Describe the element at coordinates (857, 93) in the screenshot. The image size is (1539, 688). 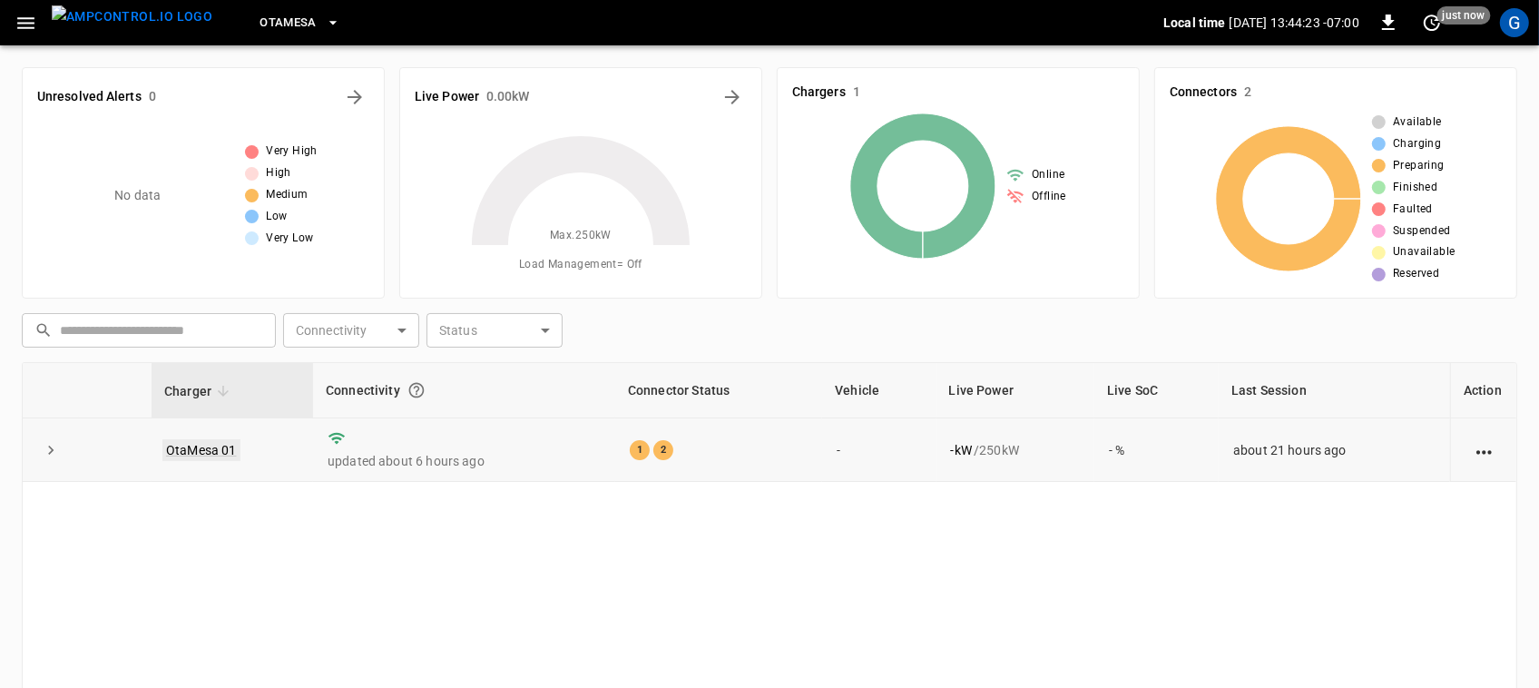
I see `h6: 1` at that location.